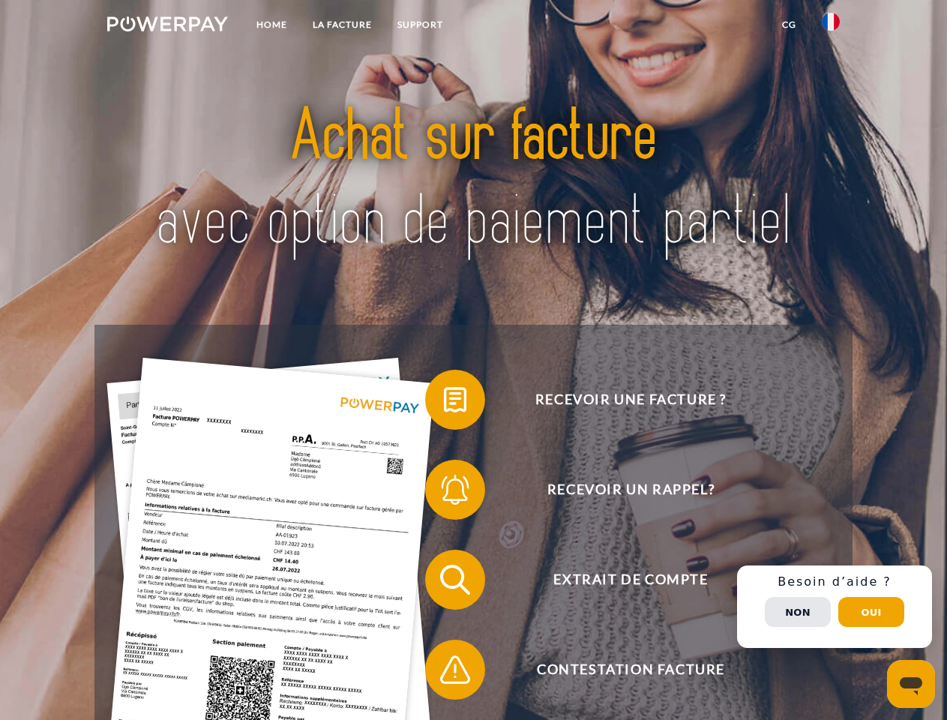 This screenshot has height=720, width=947. I want to click on div: Schnellhilfe, so click(835, 607).